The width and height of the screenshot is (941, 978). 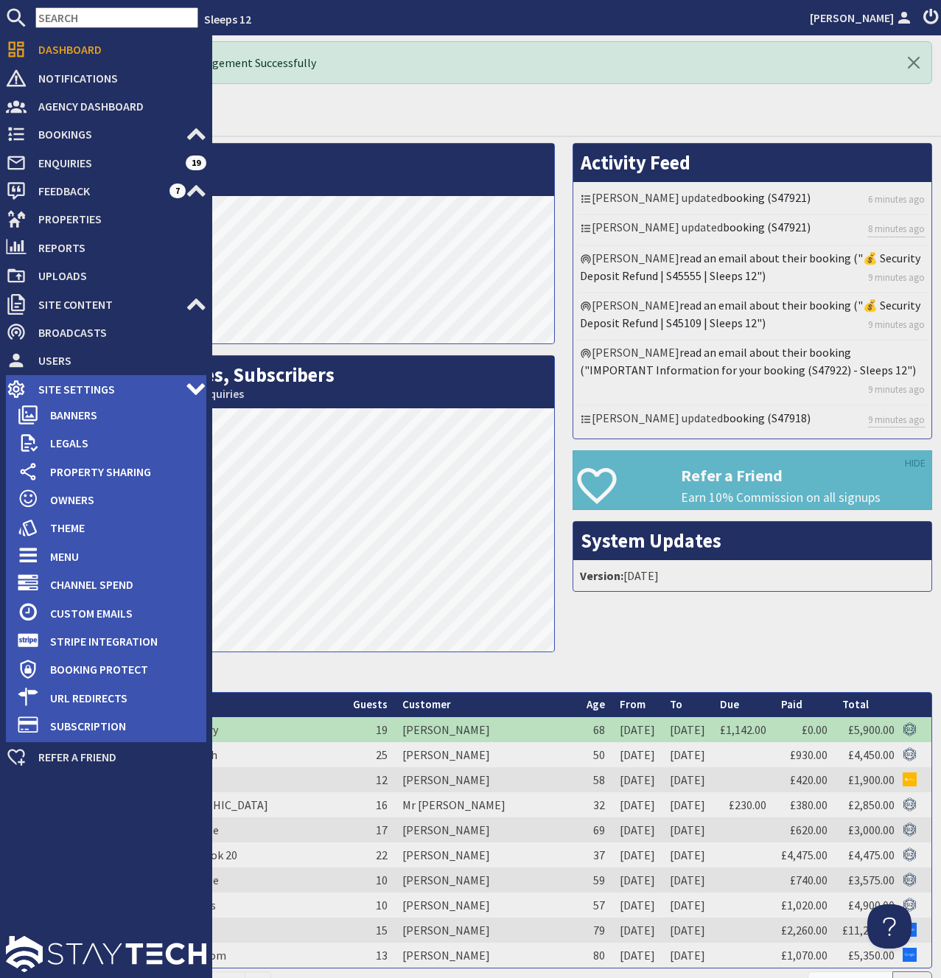 I want to click on a: HIDE, so click(x=915, y=463).